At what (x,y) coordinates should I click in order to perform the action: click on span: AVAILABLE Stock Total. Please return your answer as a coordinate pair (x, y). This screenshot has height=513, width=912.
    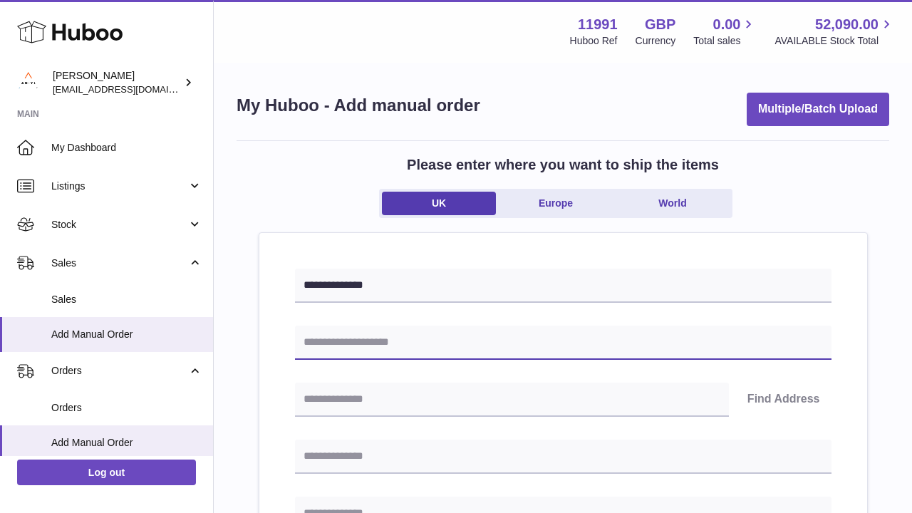
    Looking at the image, I should click on (835, 41).